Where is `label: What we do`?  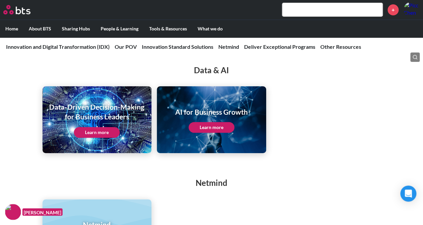 label: What we do is located at coordinates (210, 29).